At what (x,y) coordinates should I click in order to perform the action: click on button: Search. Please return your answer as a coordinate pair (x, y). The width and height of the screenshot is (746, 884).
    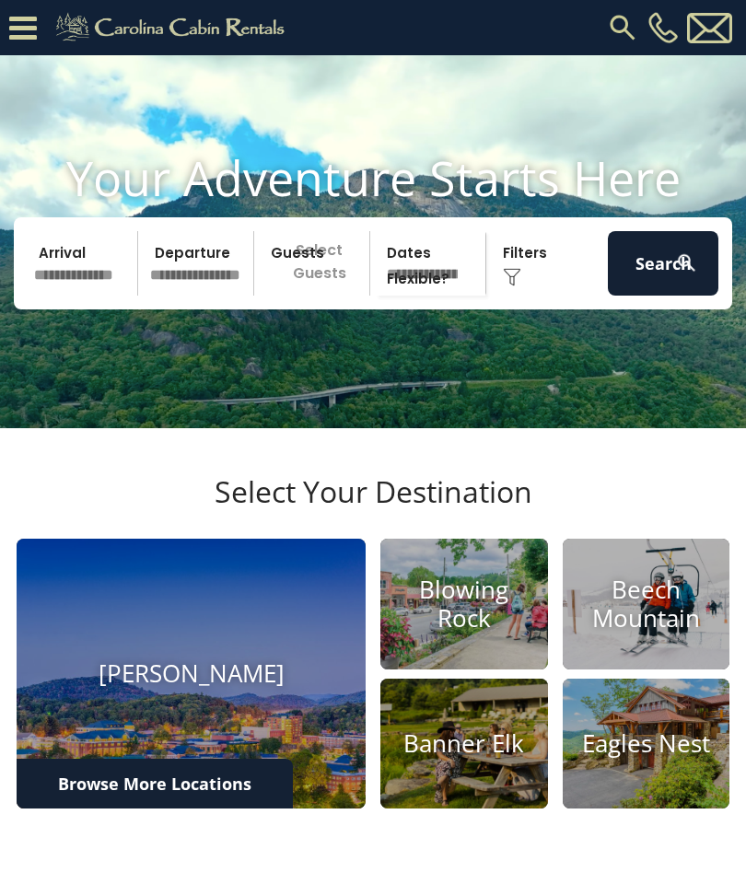
    Looking at the image, I should click on (663, 263).